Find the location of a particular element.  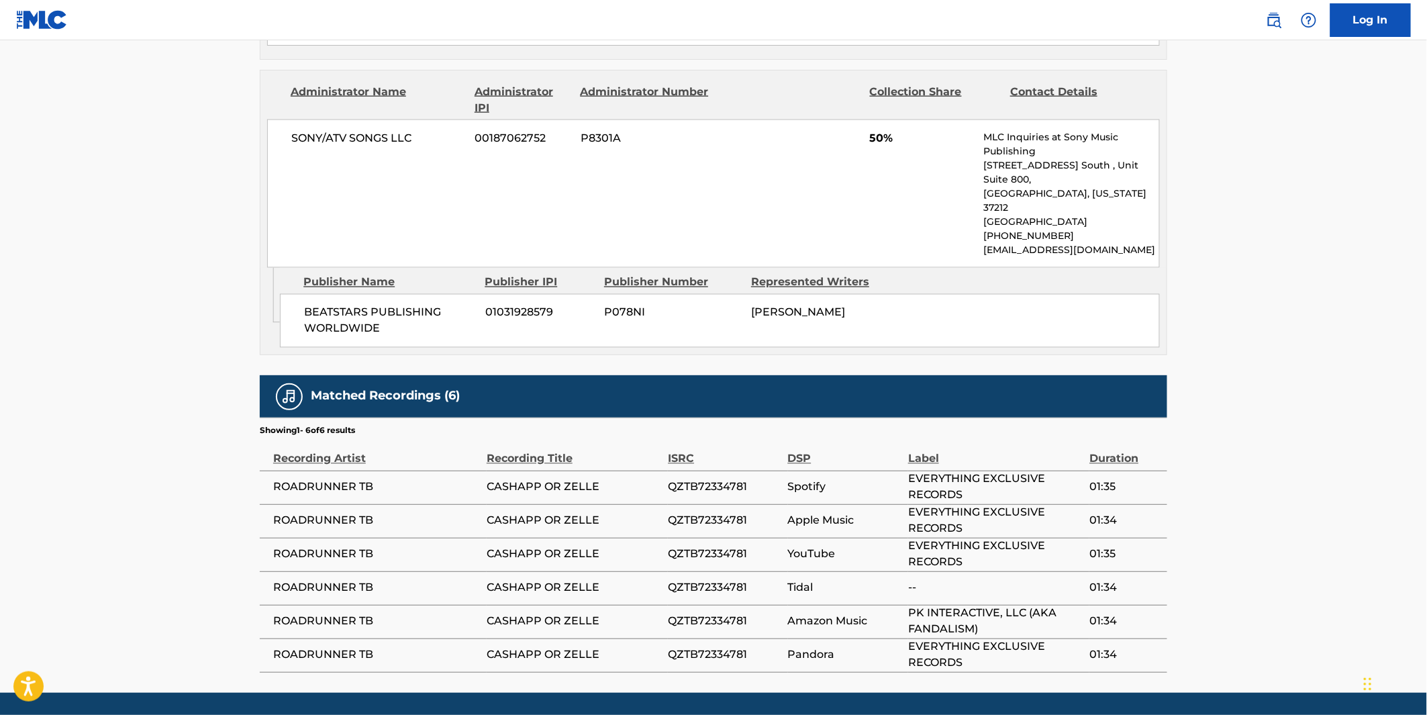

div: Administrator IPI is located at coordinates (522, 100).